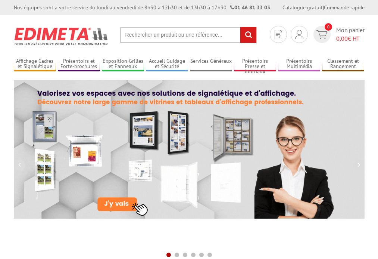 This screenshot has height=259, width=378. I want to click on a: devis rapide 0 Mon panier 0,00€ HT, so click(338, 34).